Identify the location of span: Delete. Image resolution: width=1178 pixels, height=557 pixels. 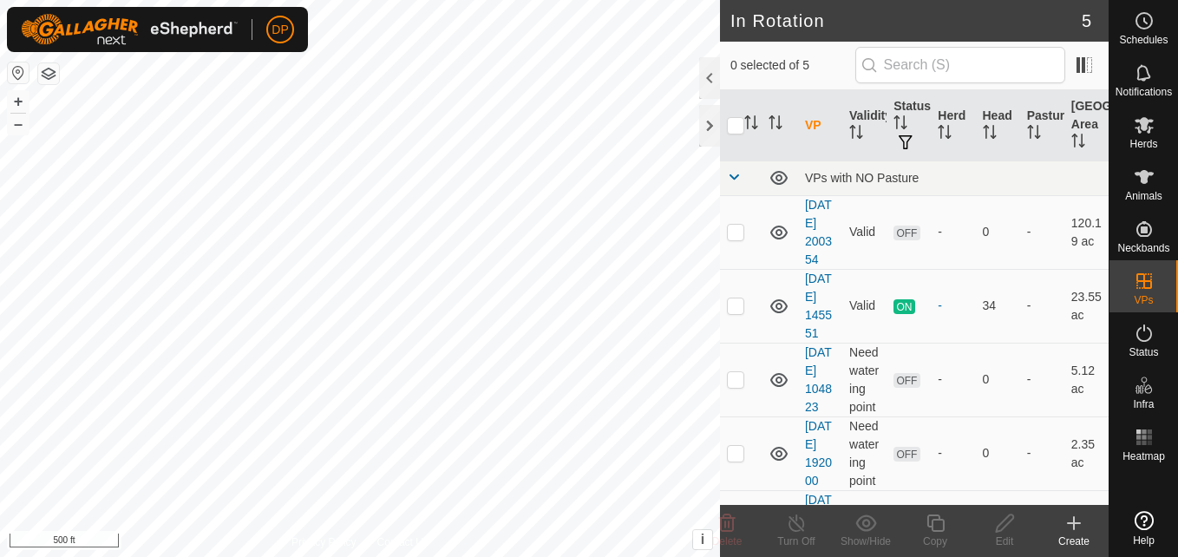
(727, 541).